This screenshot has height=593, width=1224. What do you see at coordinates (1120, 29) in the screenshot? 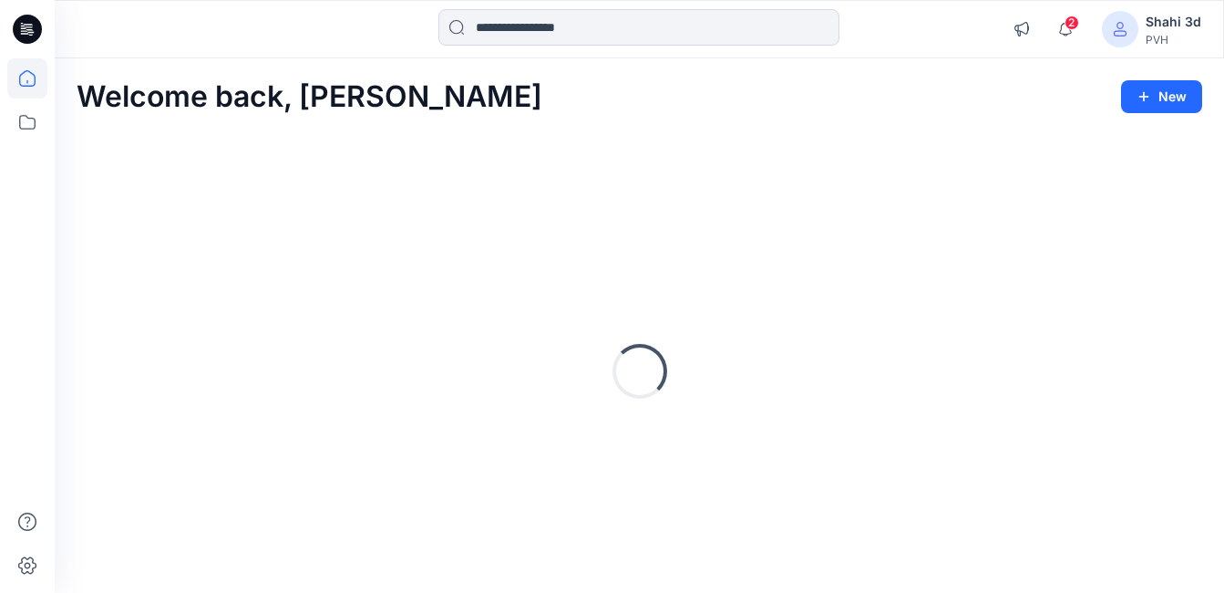
I see `svg: avatar` at bounding box center [1120, 29].